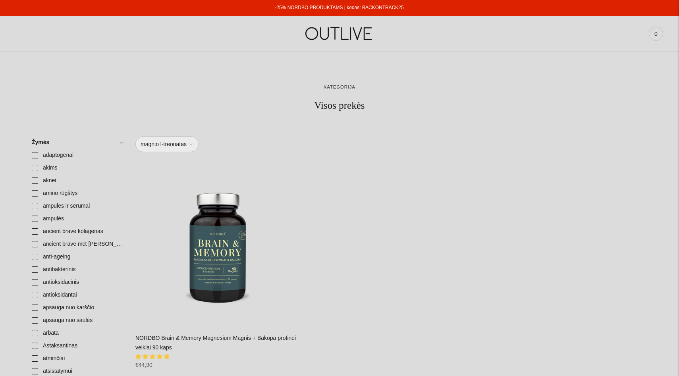 Image resolution: width=679 pixels, height=376 pixels. I want to click on a: antioksidantai, so click(77, 295).